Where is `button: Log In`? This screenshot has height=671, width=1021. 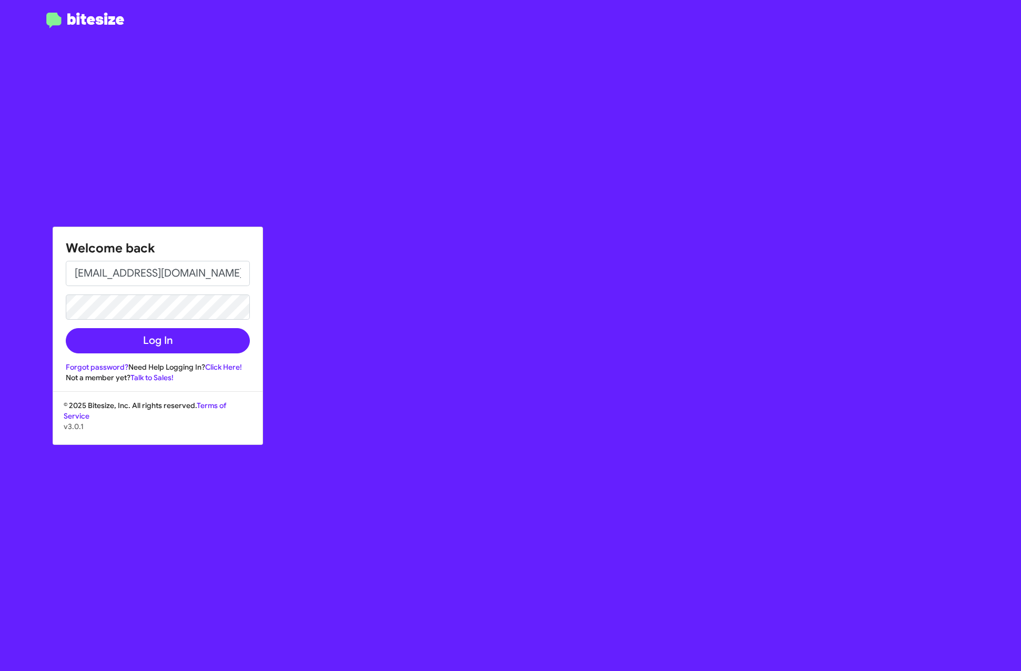 button: Log In is located at coordinates (158, 341).